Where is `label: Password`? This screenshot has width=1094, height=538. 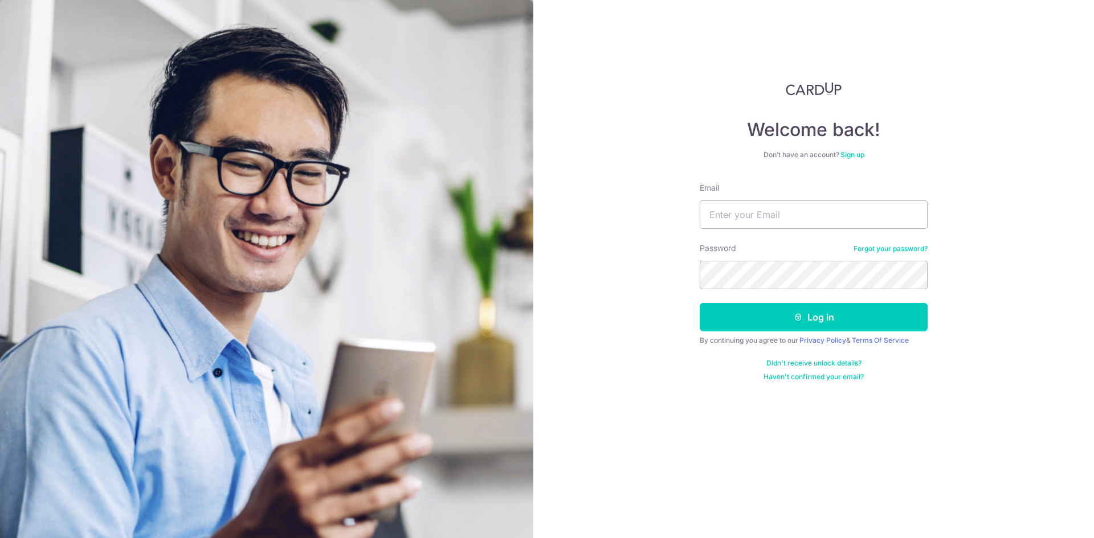
label: Password is located at coordinates (718, 248).